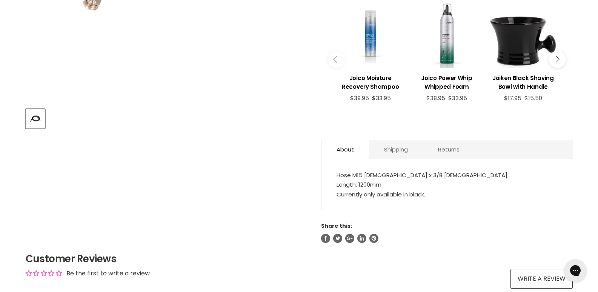 The height and width of the screenshot is (292, 598). Describe the element at coordinates (345, 149) in the screenshot. I see `a: About` at that location.